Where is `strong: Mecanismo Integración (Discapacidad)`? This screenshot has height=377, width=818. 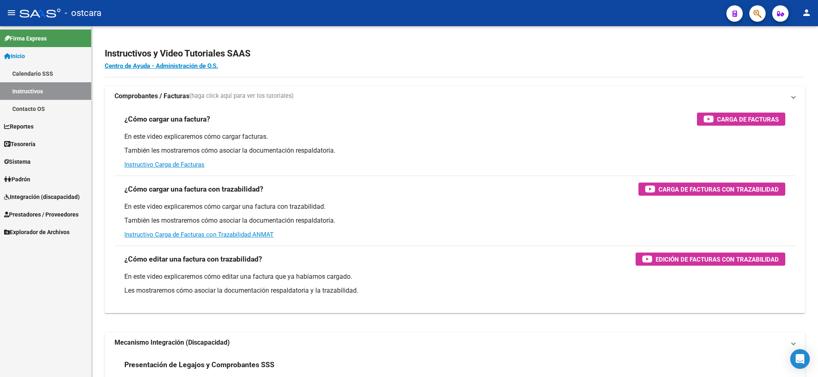
strong: Mecanismo Integración (Discapacidad) is located at coordinates (172, 342).